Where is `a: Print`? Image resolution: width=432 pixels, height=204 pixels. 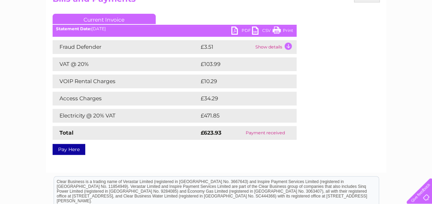 a: Print is located at coordinates (283, 31).